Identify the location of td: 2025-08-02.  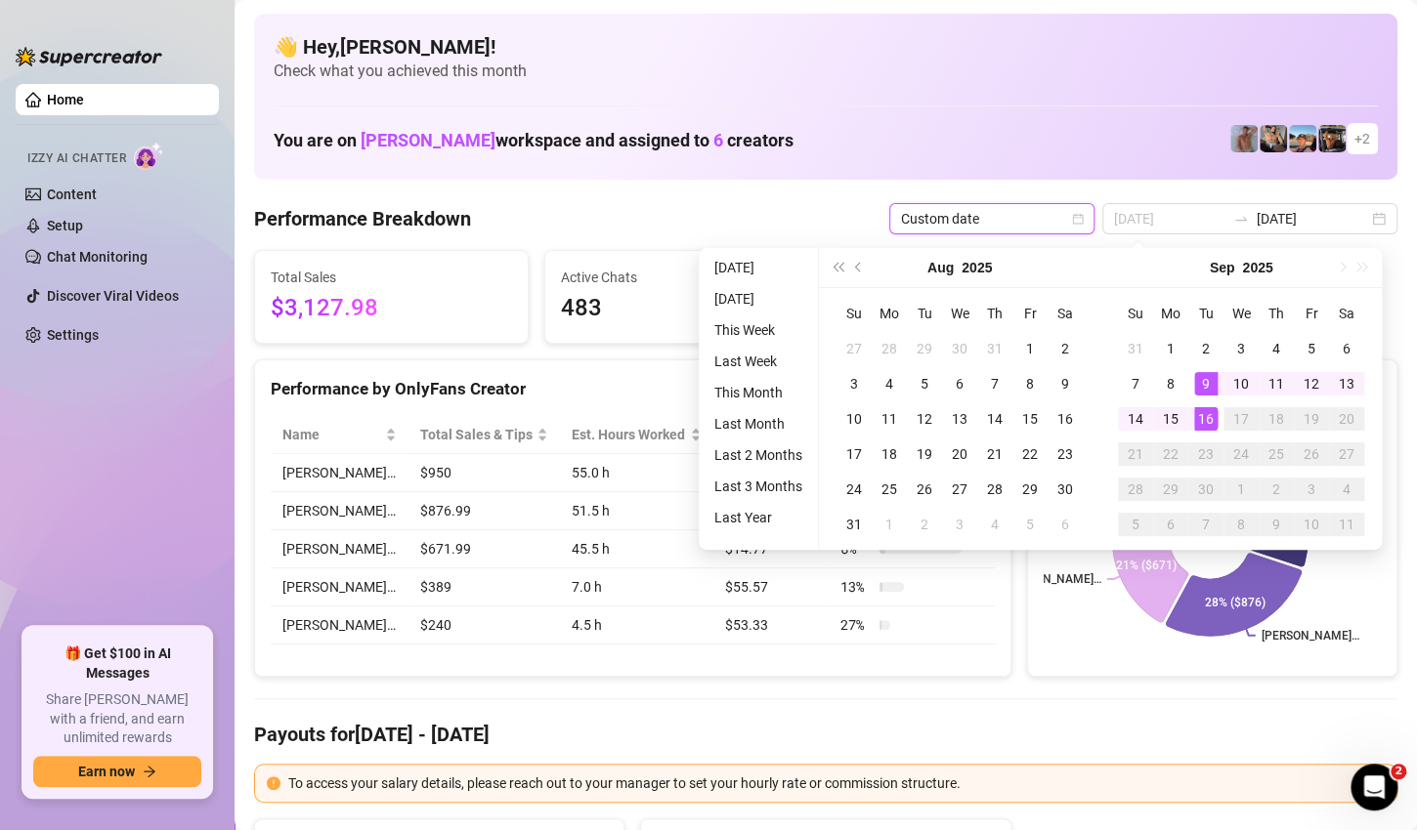
(1065, 349).